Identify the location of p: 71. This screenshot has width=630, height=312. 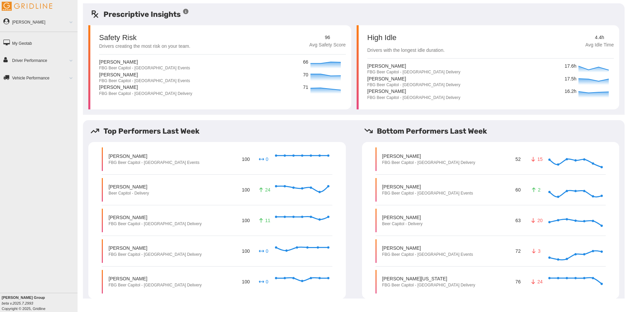
(306, 88).